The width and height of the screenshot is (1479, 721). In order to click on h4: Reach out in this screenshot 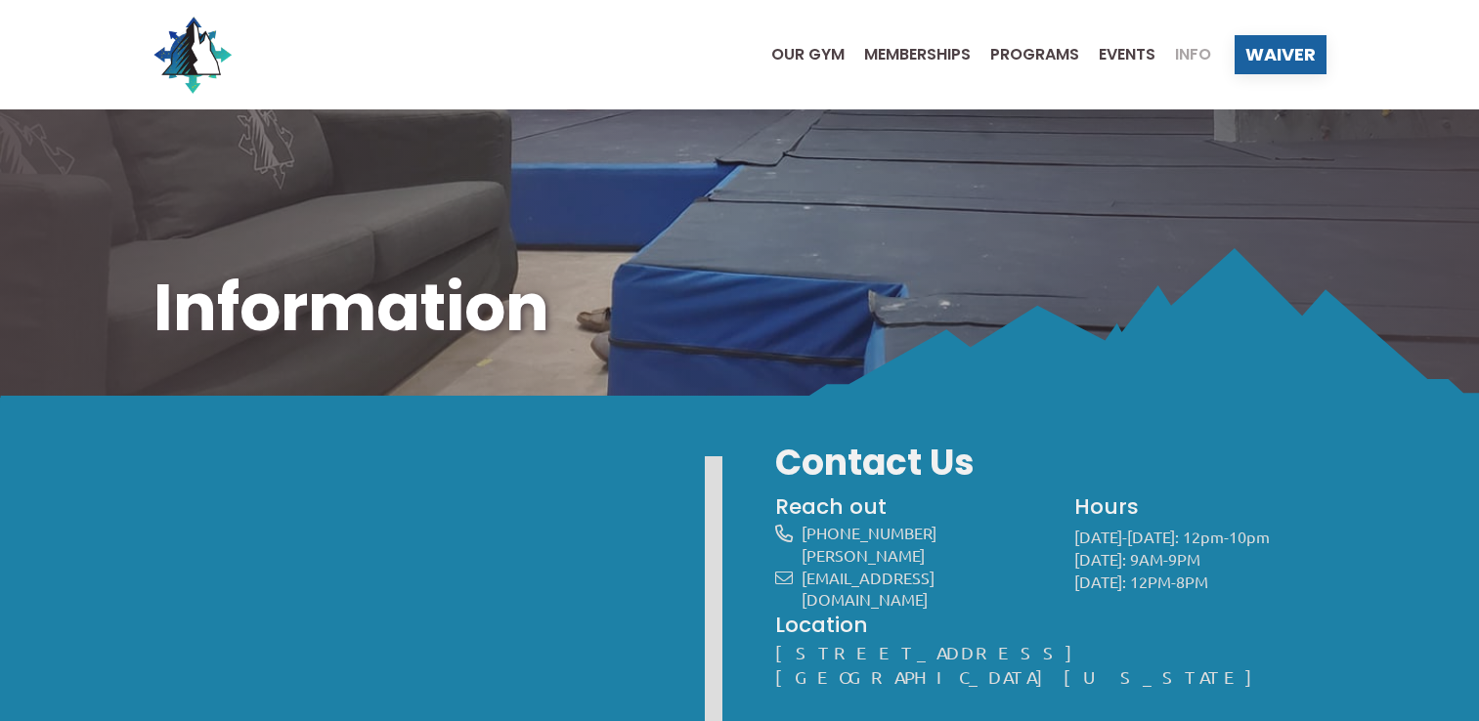, I will do `click(908, 507)`.